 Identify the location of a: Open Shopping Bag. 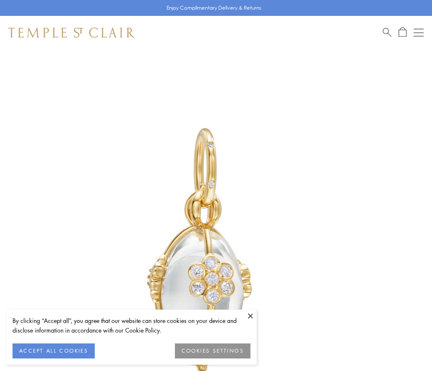
(403, 32).